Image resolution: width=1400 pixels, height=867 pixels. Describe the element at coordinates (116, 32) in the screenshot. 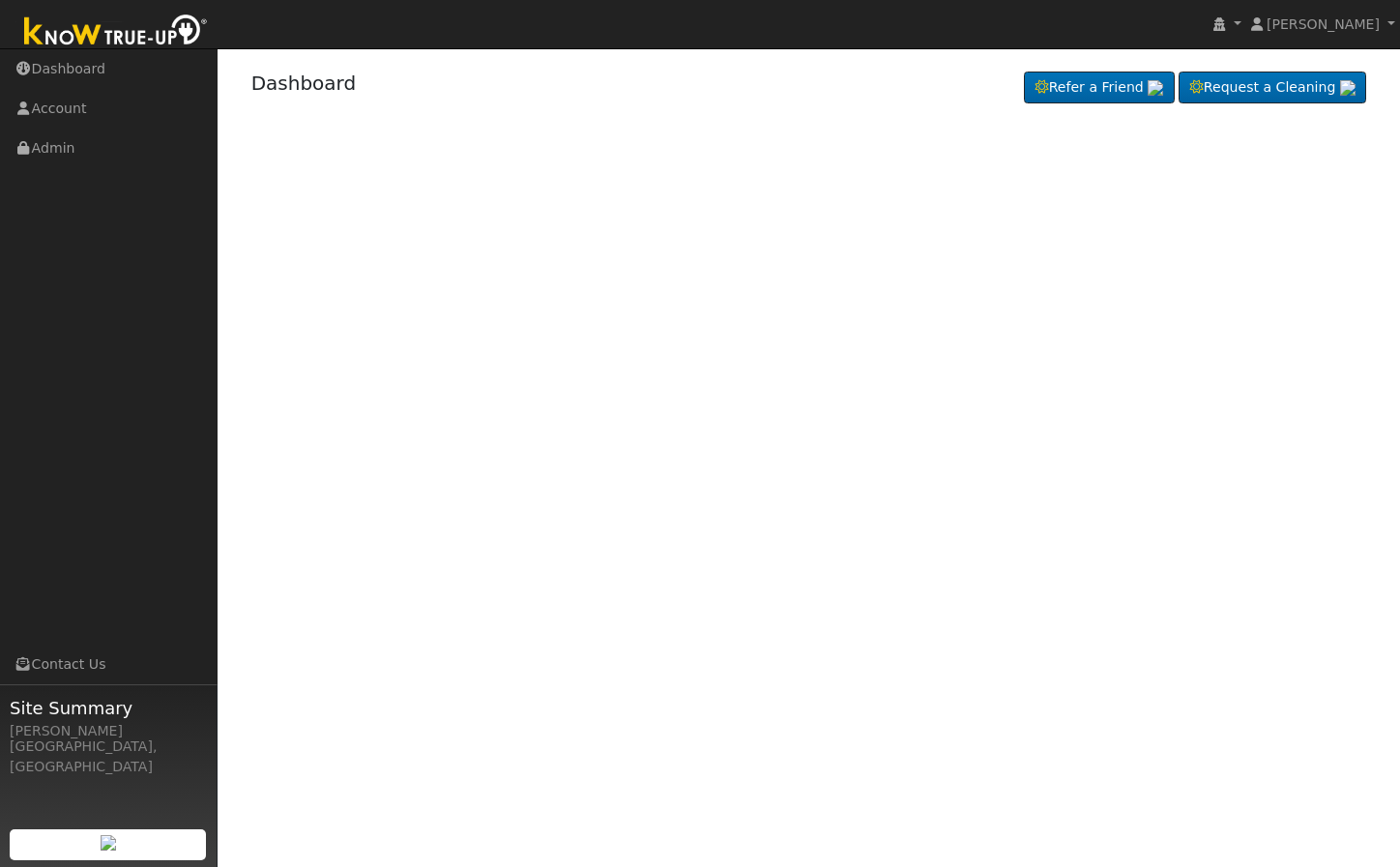

I see `img: Know True-Up` at that location.